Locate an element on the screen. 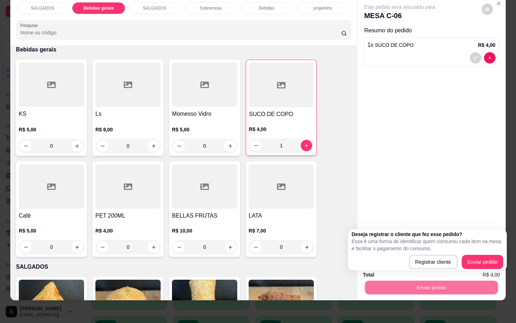 The image size is (516, 323). p: Resumo do pedido is located at coordinates (431, 30).